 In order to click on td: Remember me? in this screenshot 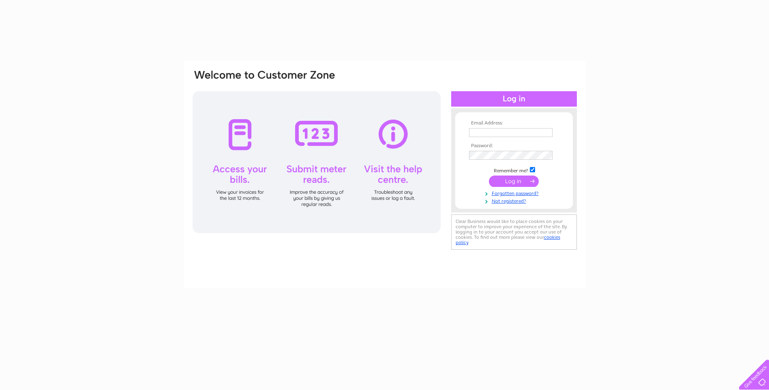, I will do `click(514, 170)`.